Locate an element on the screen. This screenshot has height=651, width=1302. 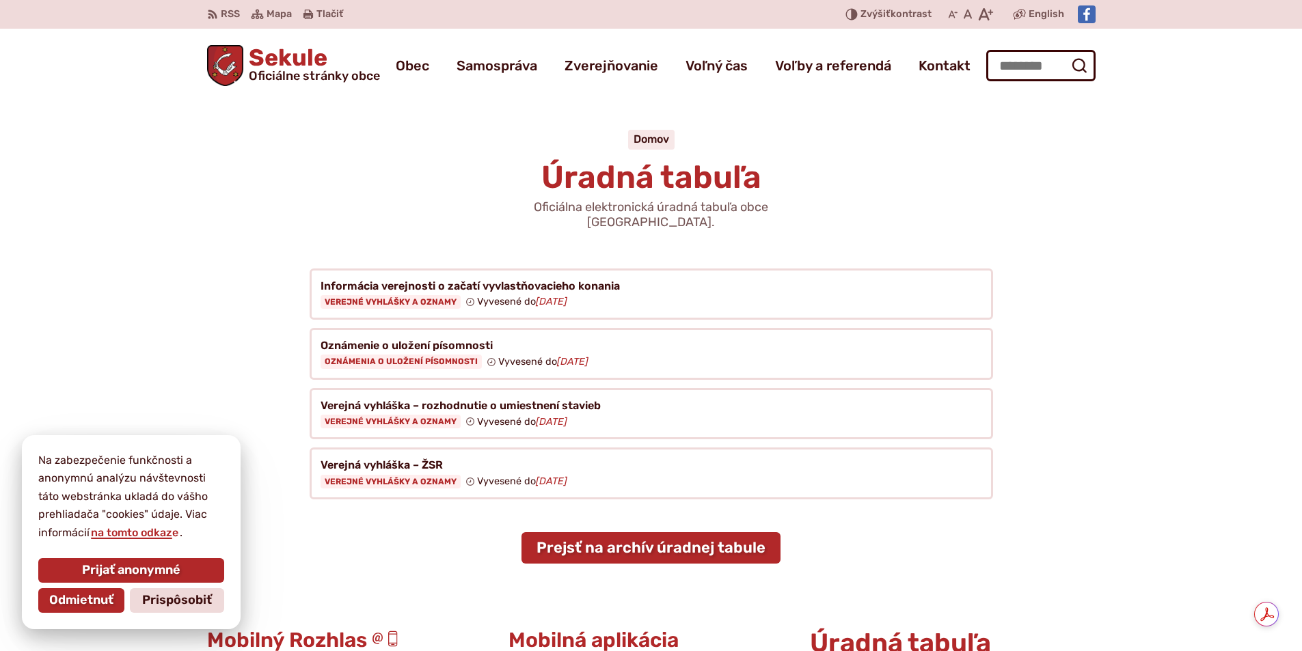
button: Prispôsobiť is located at coordinates (177, 601).